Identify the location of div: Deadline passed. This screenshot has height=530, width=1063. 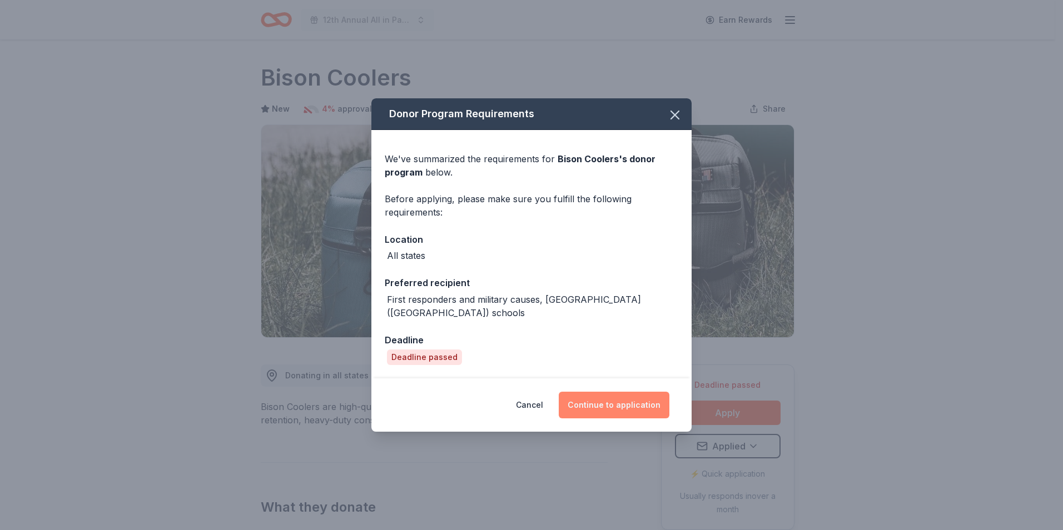
(424, 358).